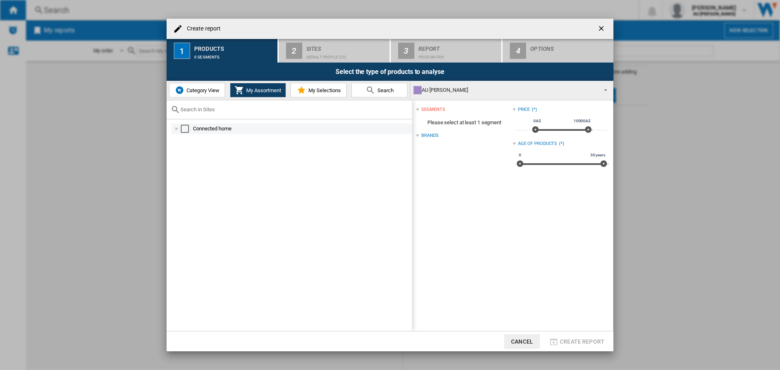 This screenshot has width=780, height=370. What do you see at coordinates (302, 129) in the screenshot?
I see `div: Connected home` at bounding box center [302, 129].